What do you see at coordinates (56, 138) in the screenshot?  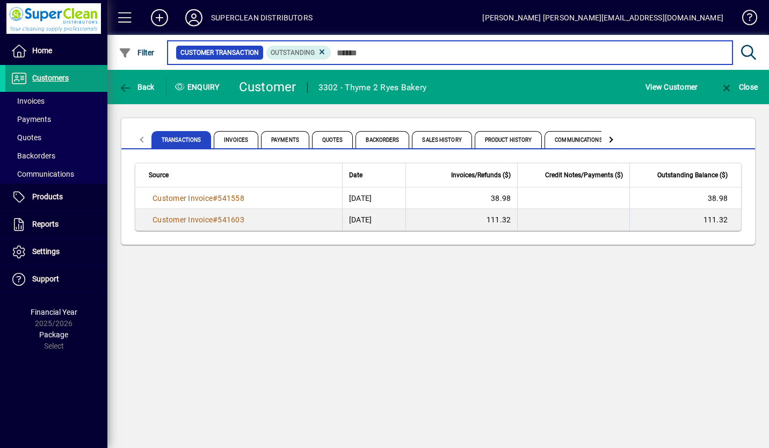 I see `a: Quotes` at bounding box center [56, 138].